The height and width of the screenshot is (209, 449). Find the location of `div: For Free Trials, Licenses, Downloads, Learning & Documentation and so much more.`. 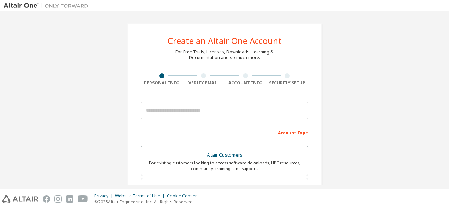

div: For Free Trials, Licenses, Downloads, Learning & Documentation and so much more. is located at coordinates (224, 55).